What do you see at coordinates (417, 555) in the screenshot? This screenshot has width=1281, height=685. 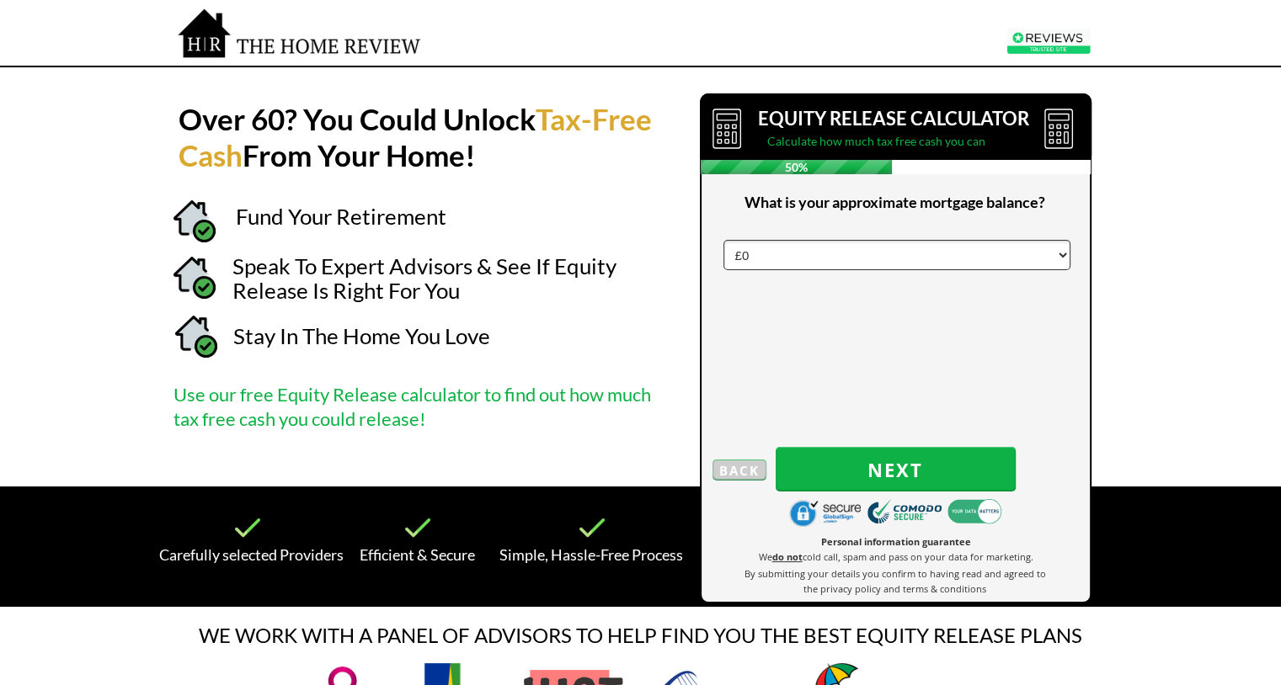 I see `span: Efficient & Secure` at bounding box center [417, 555].